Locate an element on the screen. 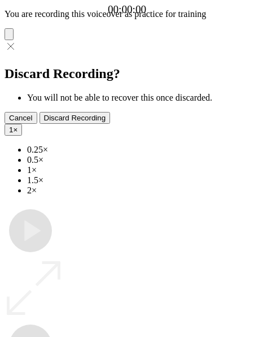 Image resolution: width=254 pixels, height=337 pixels. button: 1× is located at coordinates (13, 129).